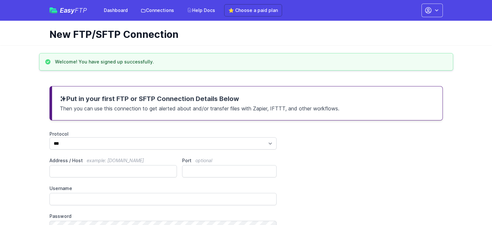  What do you see at coordinates (247, 99) in the screenshot?
I see `h3: Put in your first FTP or SFTP Connection Details Below` at bounding box center [247, 99].